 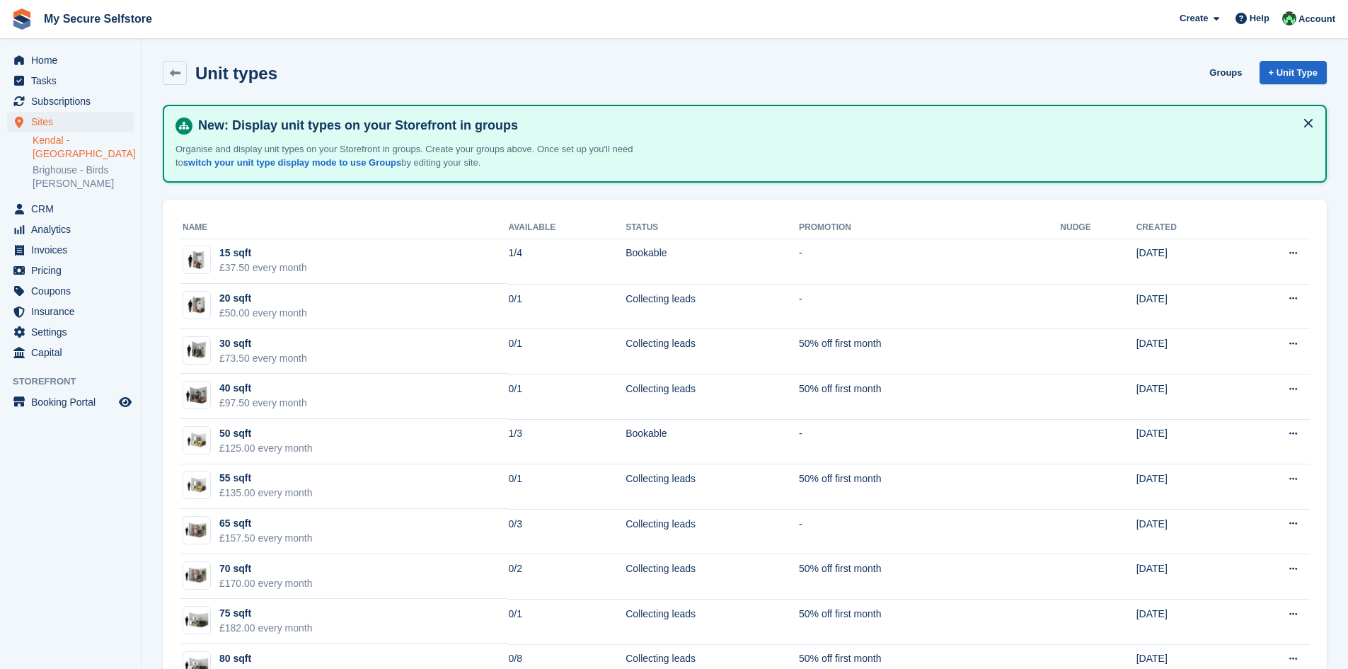 What do you see at coordinates (74, 229) in the screenshot?
I see `span: Analytics` at bounding box center [74, 229].